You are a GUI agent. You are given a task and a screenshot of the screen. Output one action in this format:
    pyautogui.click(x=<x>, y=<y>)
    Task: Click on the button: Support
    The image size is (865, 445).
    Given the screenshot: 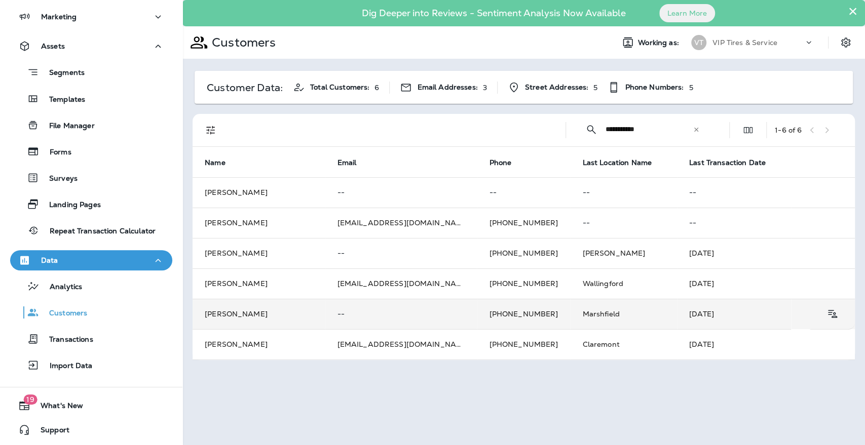 What is the action you would take?
    pyautogui.click(x=91, y=430)
    